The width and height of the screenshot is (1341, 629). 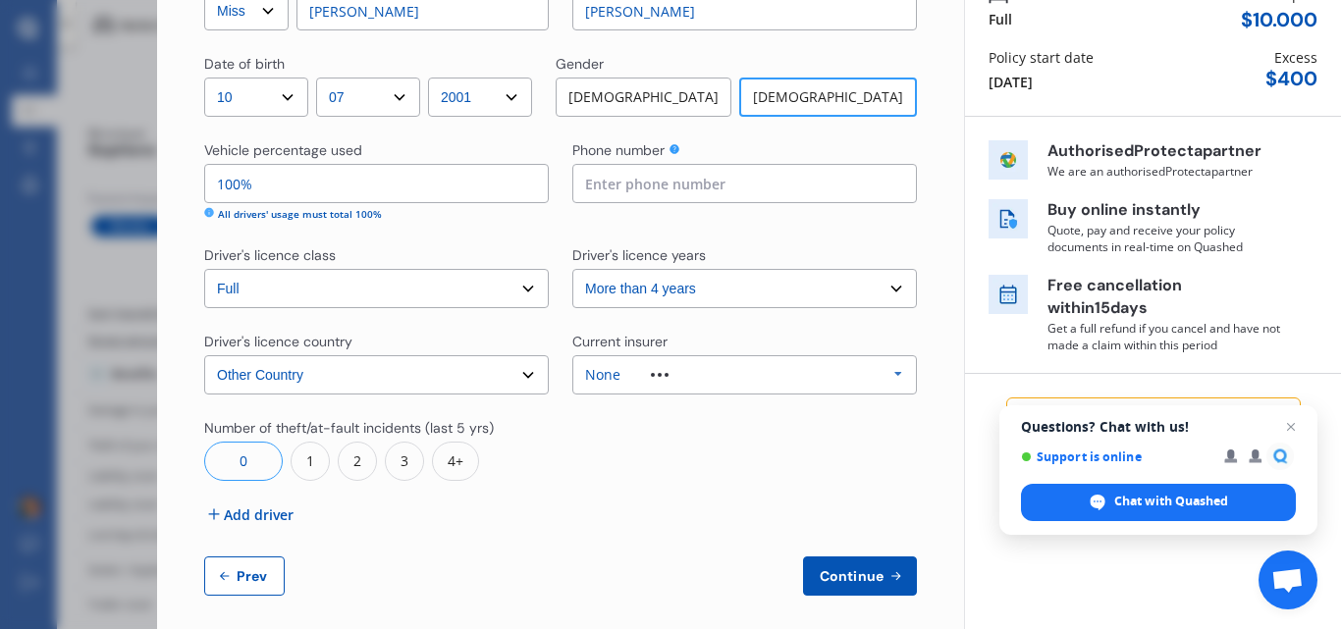 What do you see at coordinates (1165, 151) in the screenshot?
I see `p: Authorised Protecta partner` at bounding box center [1165, 151].